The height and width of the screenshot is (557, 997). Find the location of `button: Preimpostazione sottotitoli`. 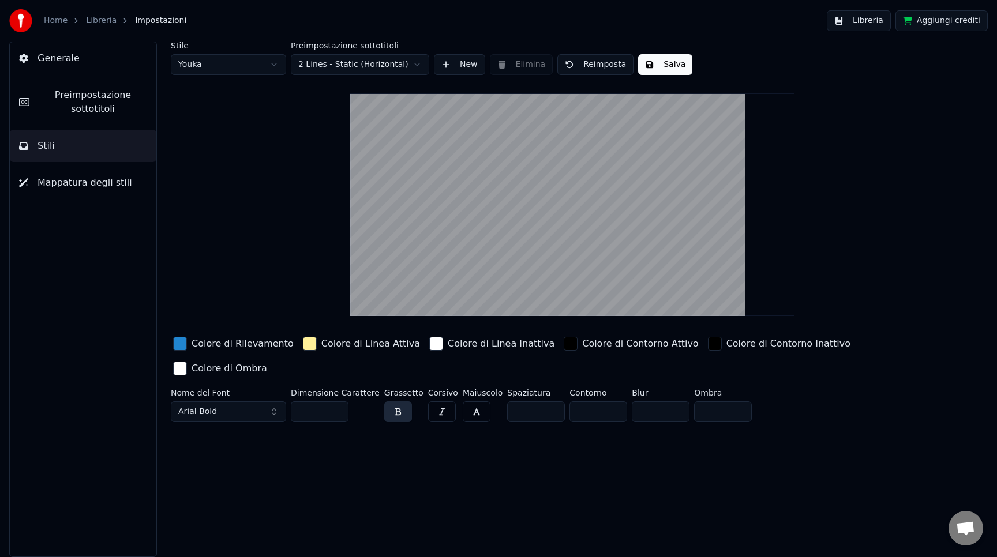

button: Preimpostazione sottotitoli is located at coordinates (83, 102).